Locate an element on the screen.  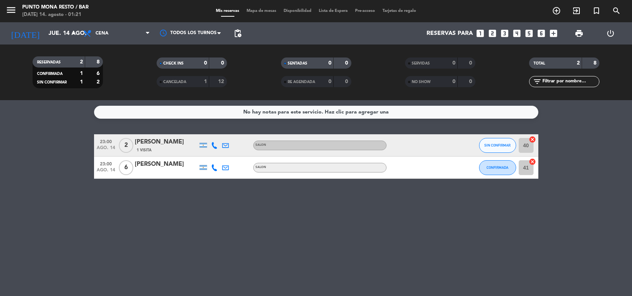
span: pending_actions is located at coordinates (238, 33).